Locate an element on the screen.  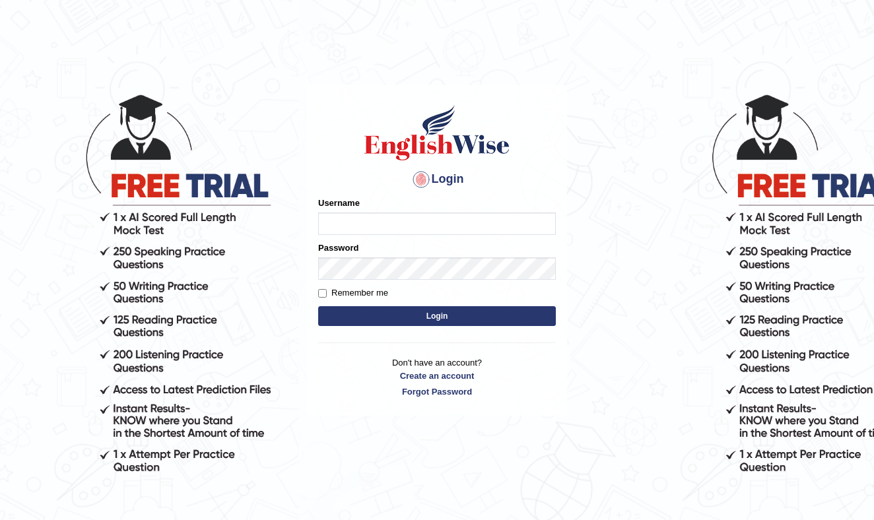
a: Create an account is located at coordinates (437, 376).